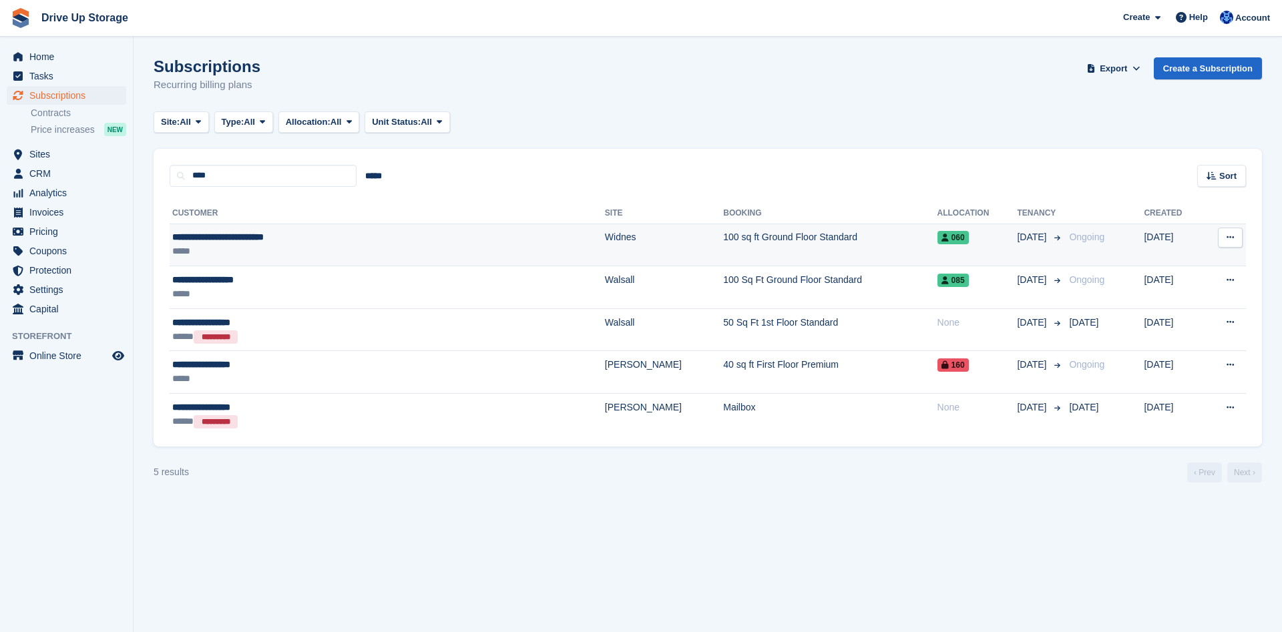 The image size is (1282, 632). Describe the element at coordinates (78, 113) in the screenshot. I see `a: Contracts` at that location.